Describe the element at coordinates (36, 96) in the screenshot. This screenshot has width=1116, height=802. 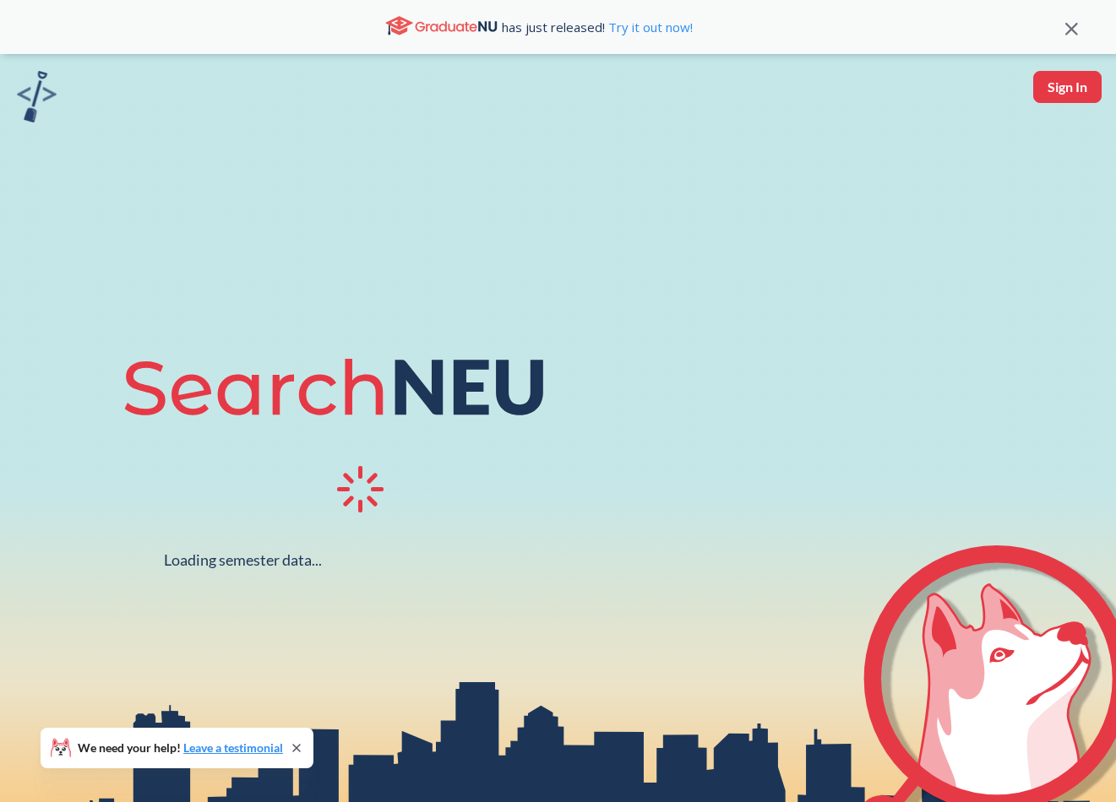
I see `img: sandbox logo` at that location.